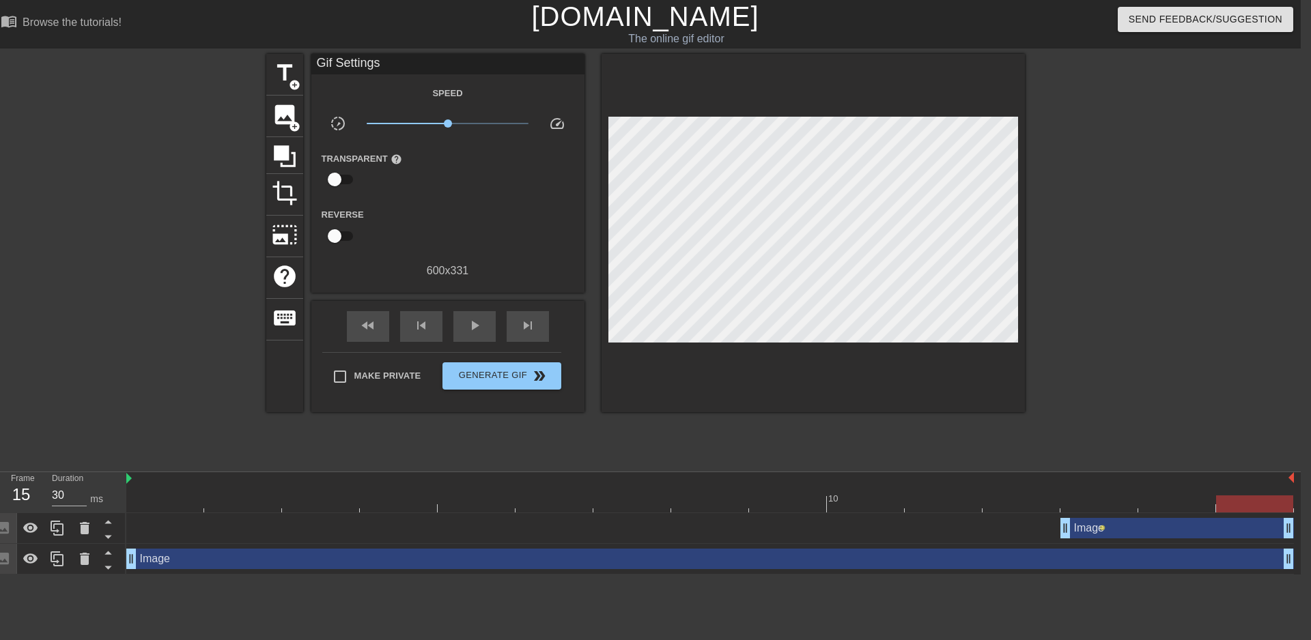 The image size is (1311, 640). What do you see at coordinates (1205, 19) in the screenshot?
I see `span: Send Feedback/Suggestion` at bounding box center [1205, 19].